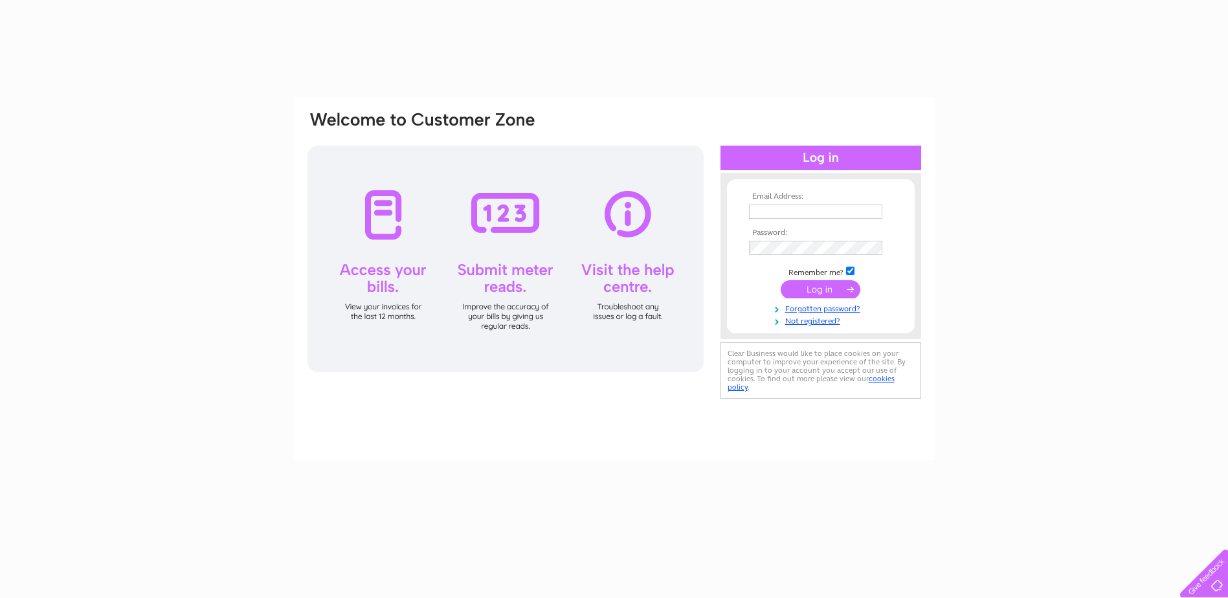 This screenshot has width=1228, height=598. Describe the element at coordinates (822, 320) in the screenshot. I see `a: Not registered?` at that location.